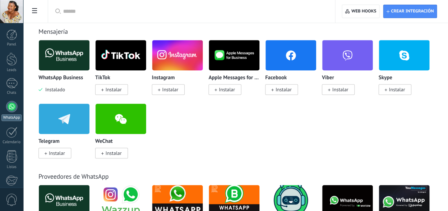  I want to click on button: Crear integración, so click(409, 11).